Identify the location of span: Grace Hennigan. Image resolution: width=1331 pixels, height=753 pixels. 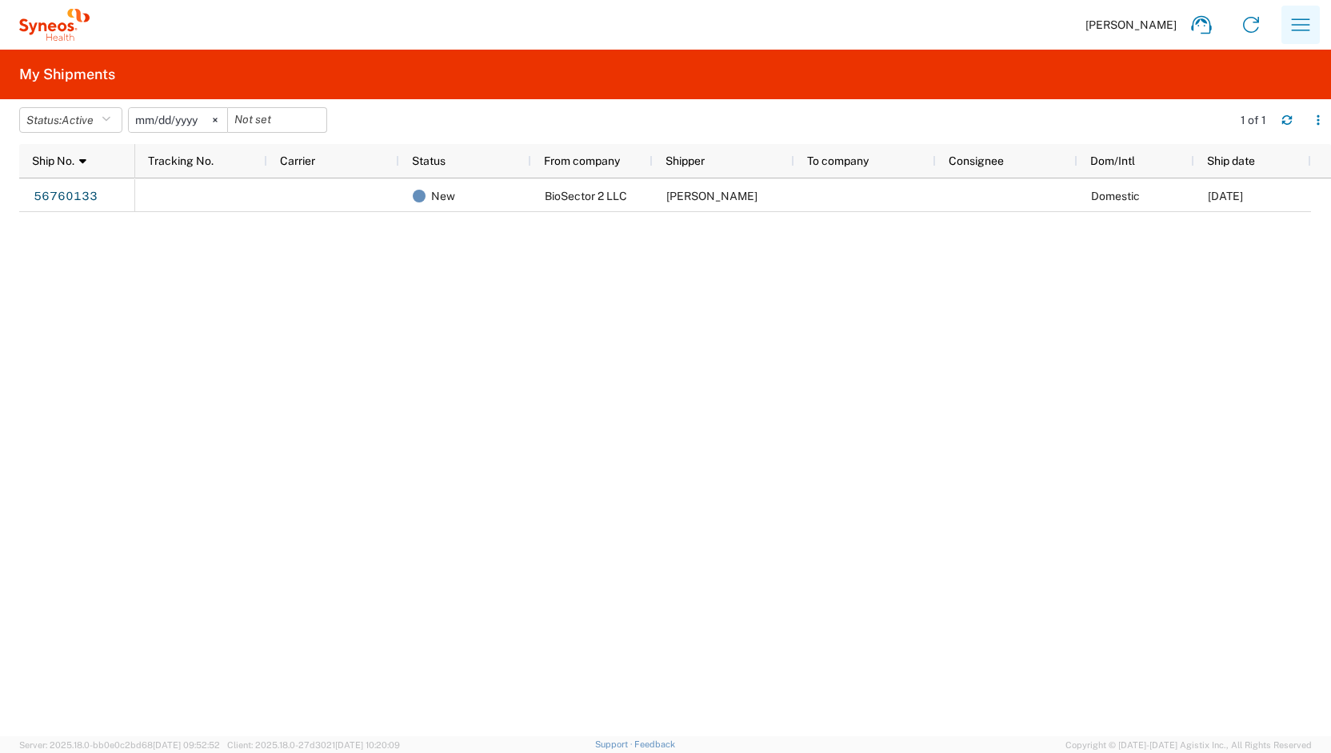
(712, 196).